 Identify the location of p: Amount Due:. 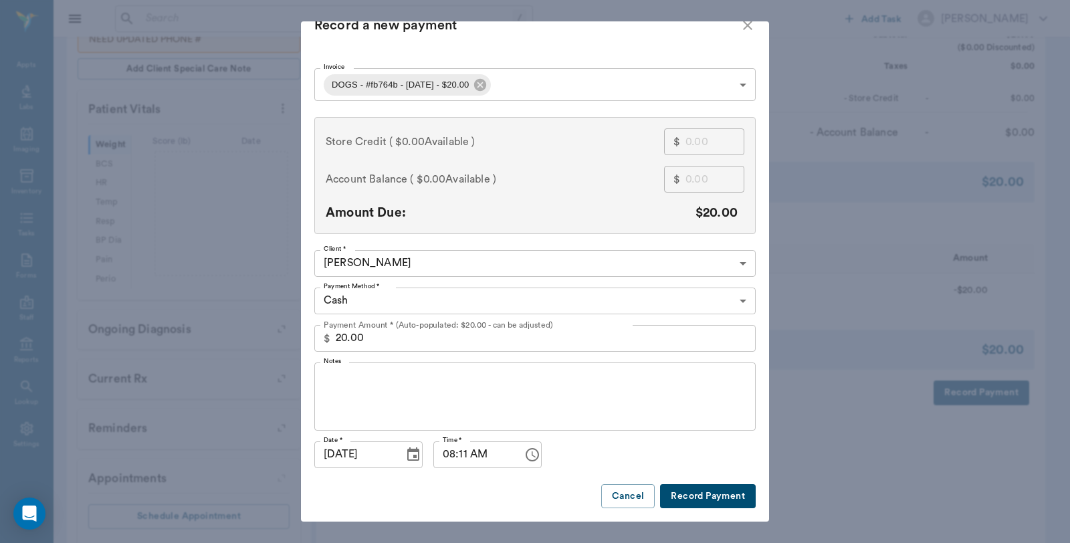
(366, 213).